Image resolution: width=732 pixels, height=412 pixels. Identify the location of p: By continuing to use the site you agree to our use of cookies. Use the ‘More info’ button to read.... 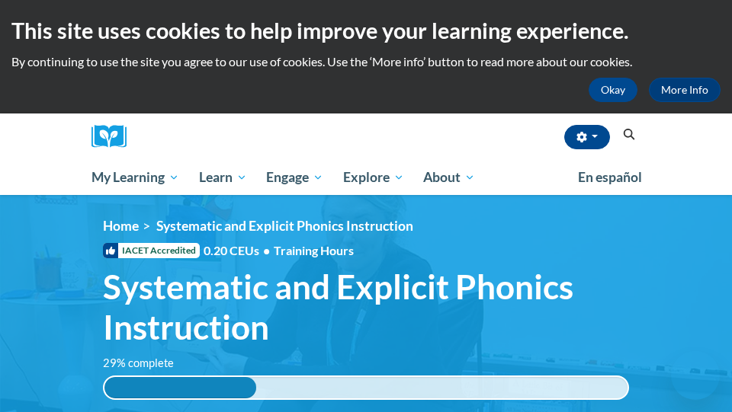
(366, 62).